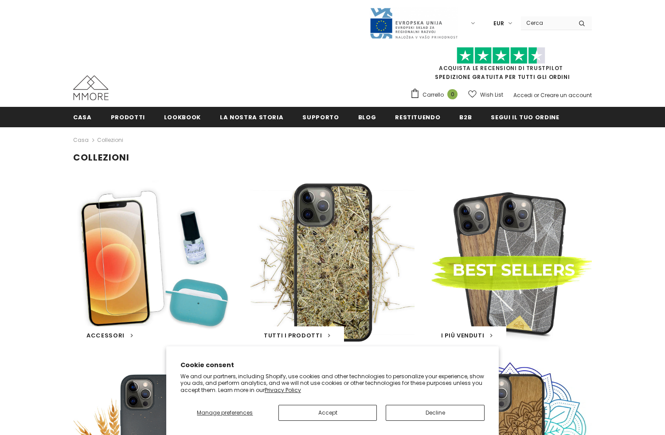 Image resolution: width=665 pixels, height=435 pixels. Describe the element at coordinates (367, 117) in the screenshot. I see `a: Blog` at that location.